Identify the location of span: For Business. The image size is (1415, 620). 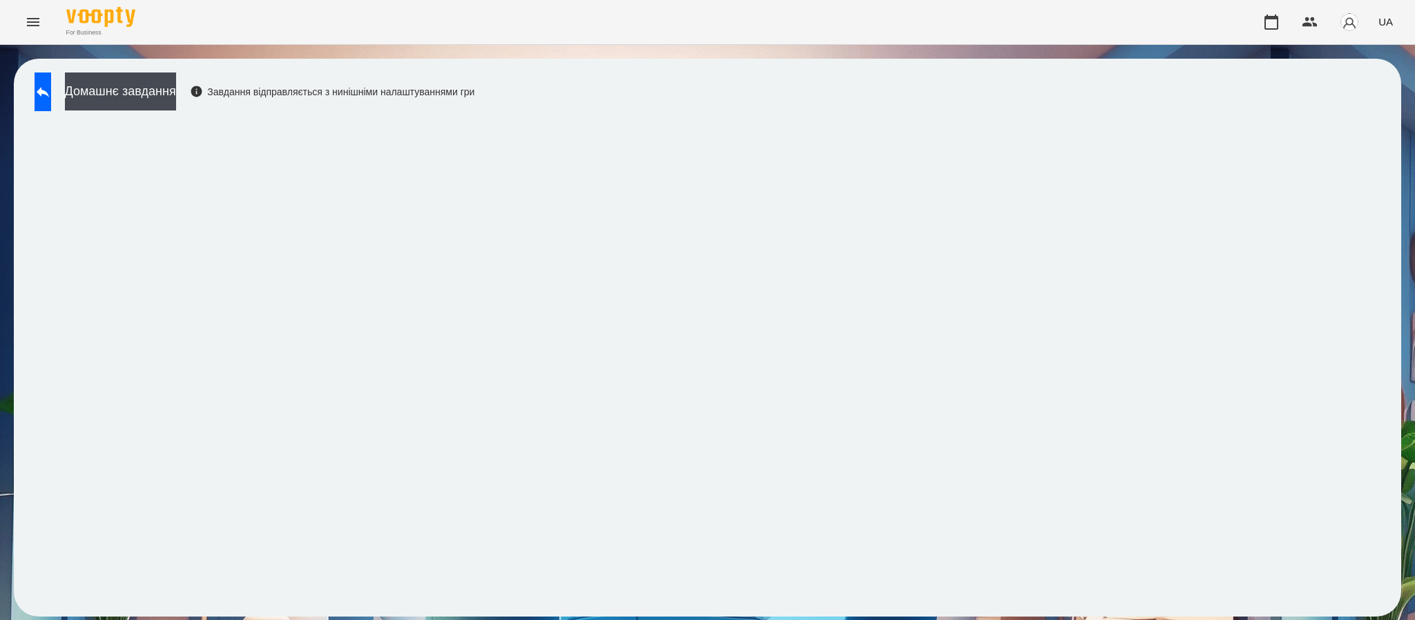
(101, 32).